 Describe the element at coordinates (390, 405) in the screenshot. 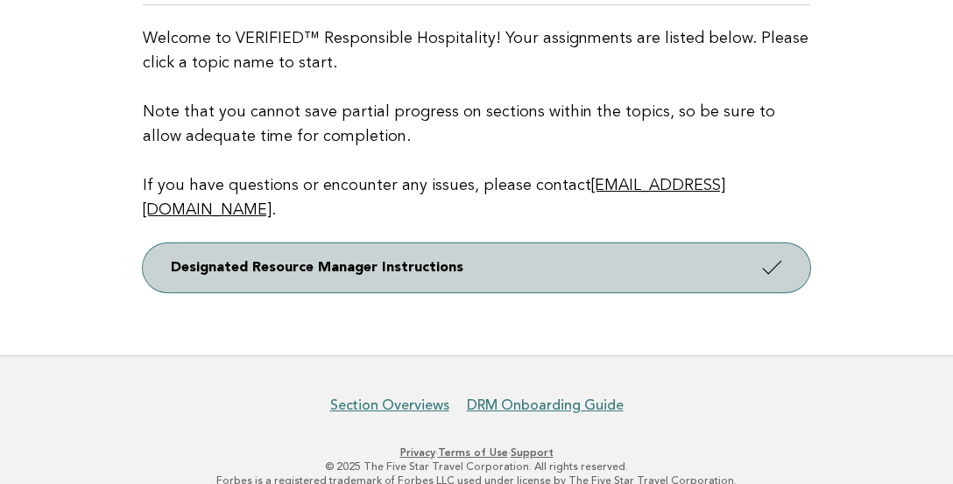

I see `a: Section Overviews` at that location.